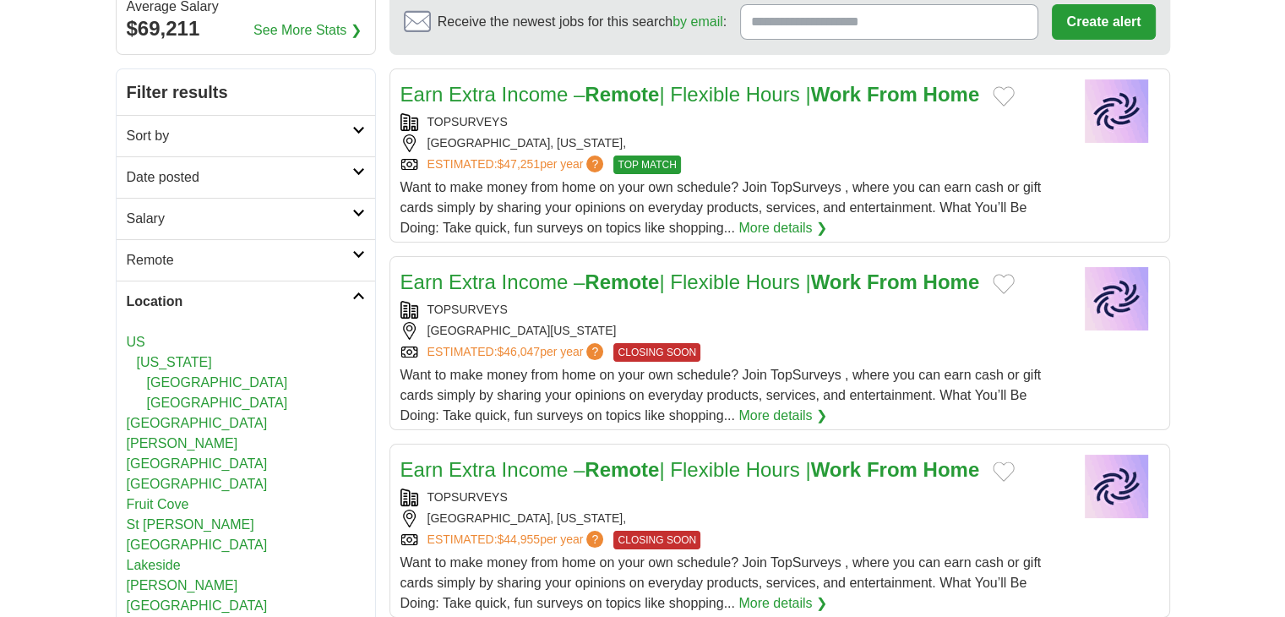 The width and height of the screenshot is (1285, 617). What do you see at coordinates (246, 259) in the screenshot?
I see `a: Remote` at bounding box center [246, 259].